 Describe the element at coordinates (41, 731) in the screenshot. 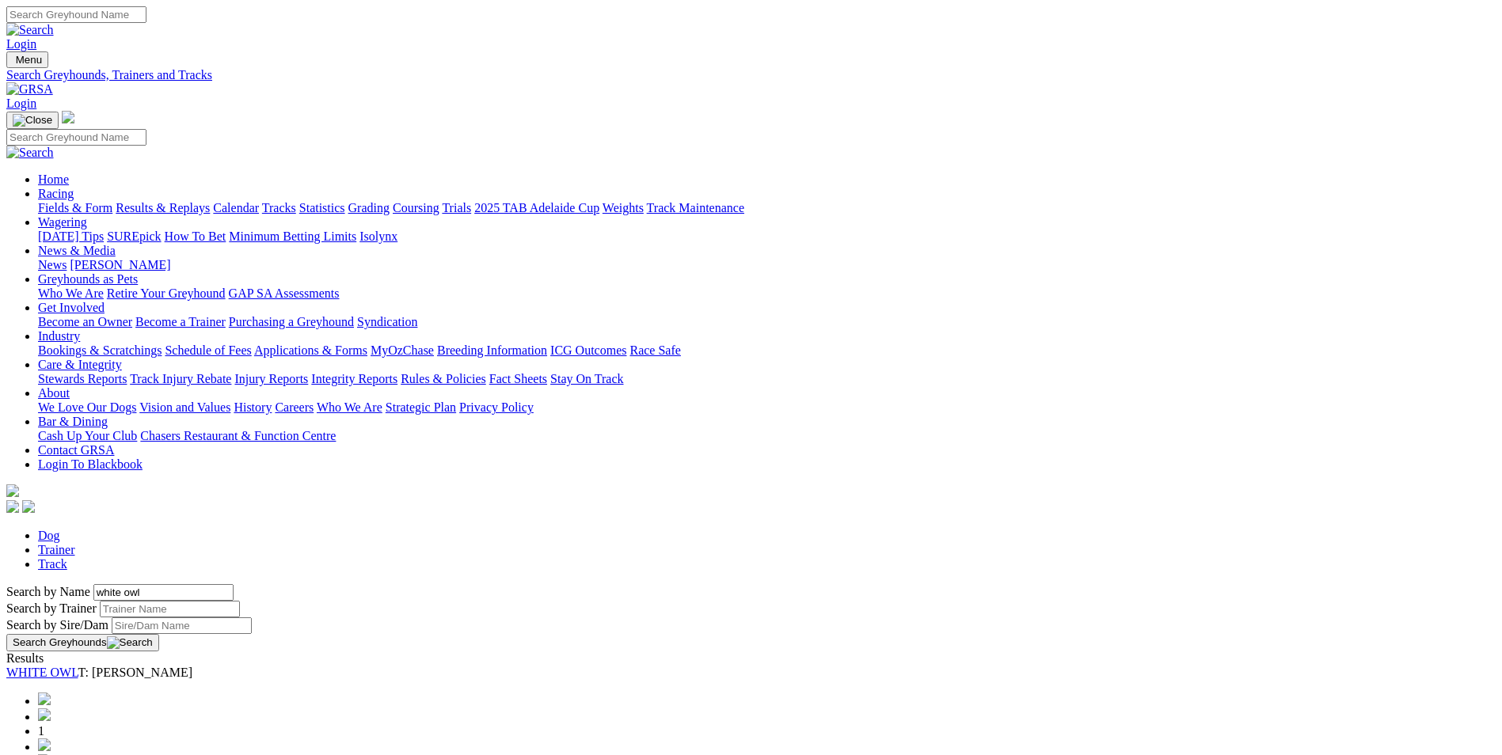

I see `span: 1` at that location.